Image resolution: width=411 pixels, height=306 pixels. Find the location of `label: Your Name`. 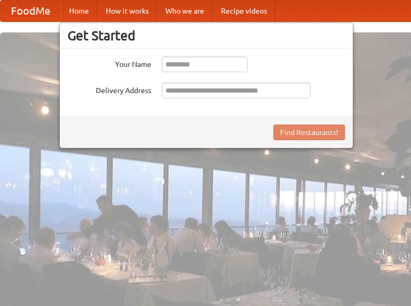

label: Your Name is located at coordinates (109, 63).